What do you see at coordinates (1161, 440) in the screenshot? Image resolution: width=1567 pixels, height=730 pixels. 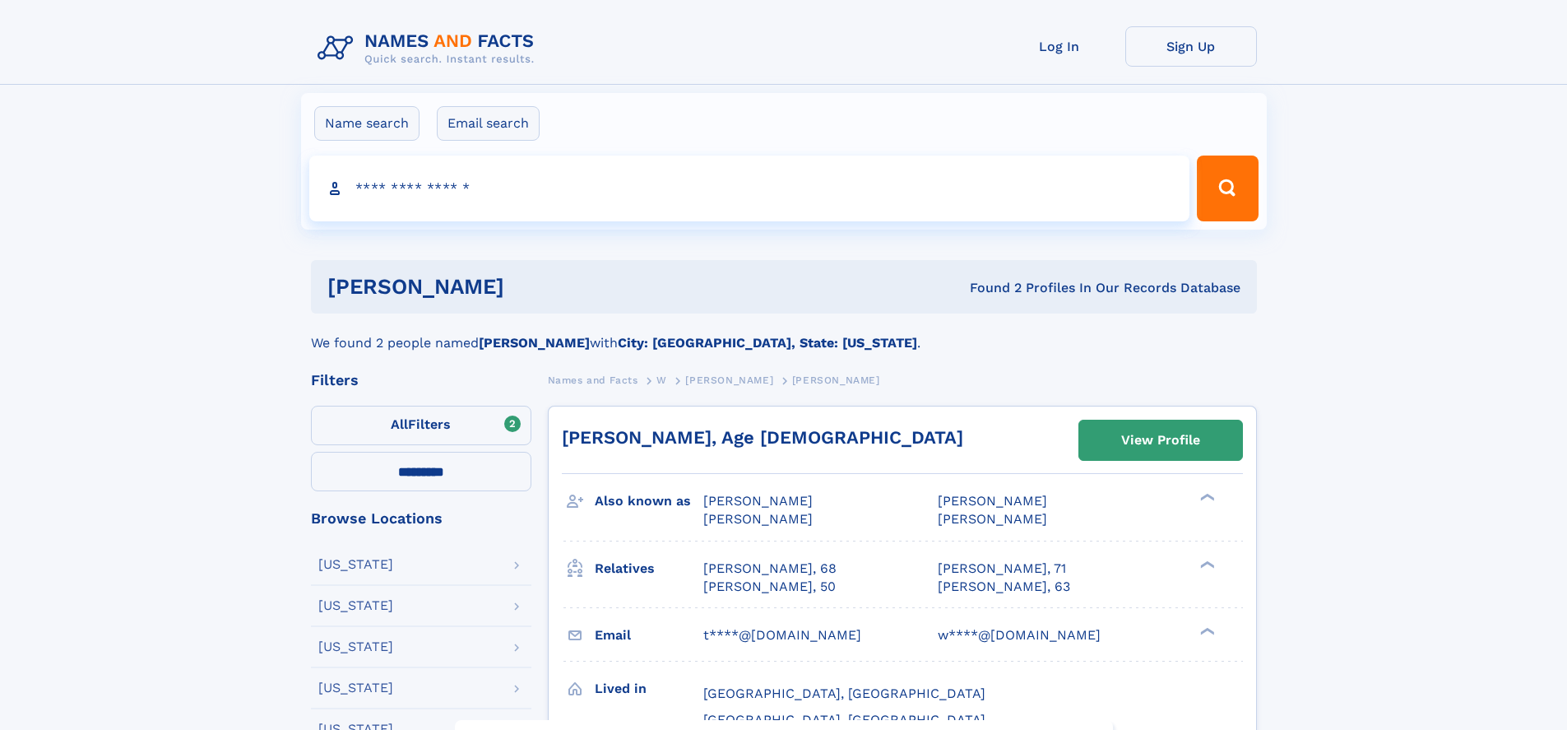 I see `div: View Profile` at bounding box center [1161, 440].